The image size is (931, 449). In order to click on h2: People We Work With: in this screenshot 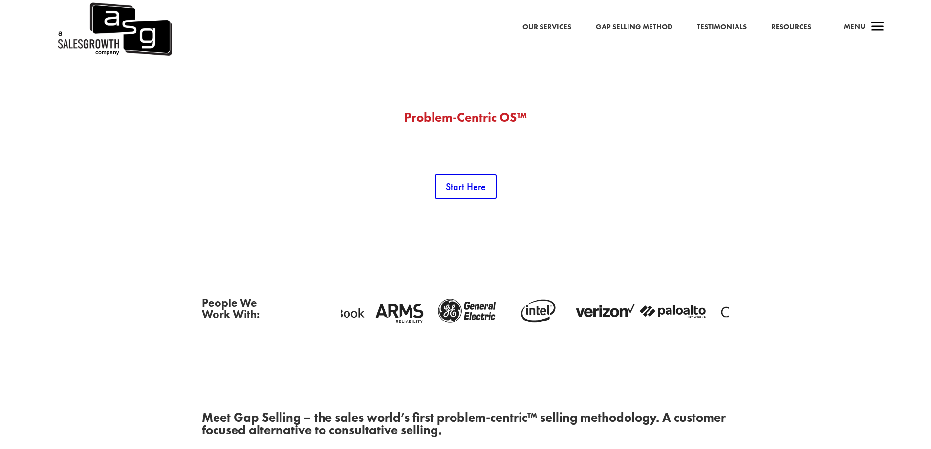, I will do `click(257, 311)`.